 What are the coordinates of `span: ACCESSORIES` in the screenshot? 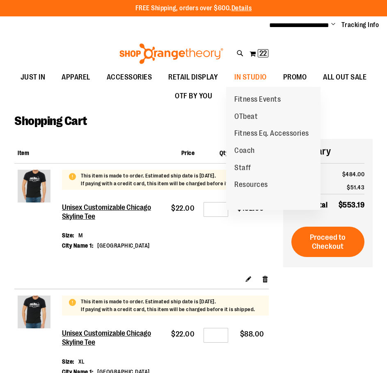 It's located at (129, 77).